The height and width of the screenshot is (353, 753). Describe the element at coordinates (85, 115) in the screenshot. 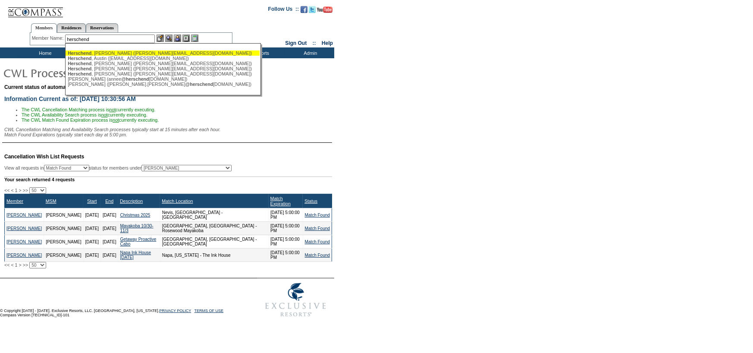

I see `span: The CWL Availability Search process is currently executing.` at that location.